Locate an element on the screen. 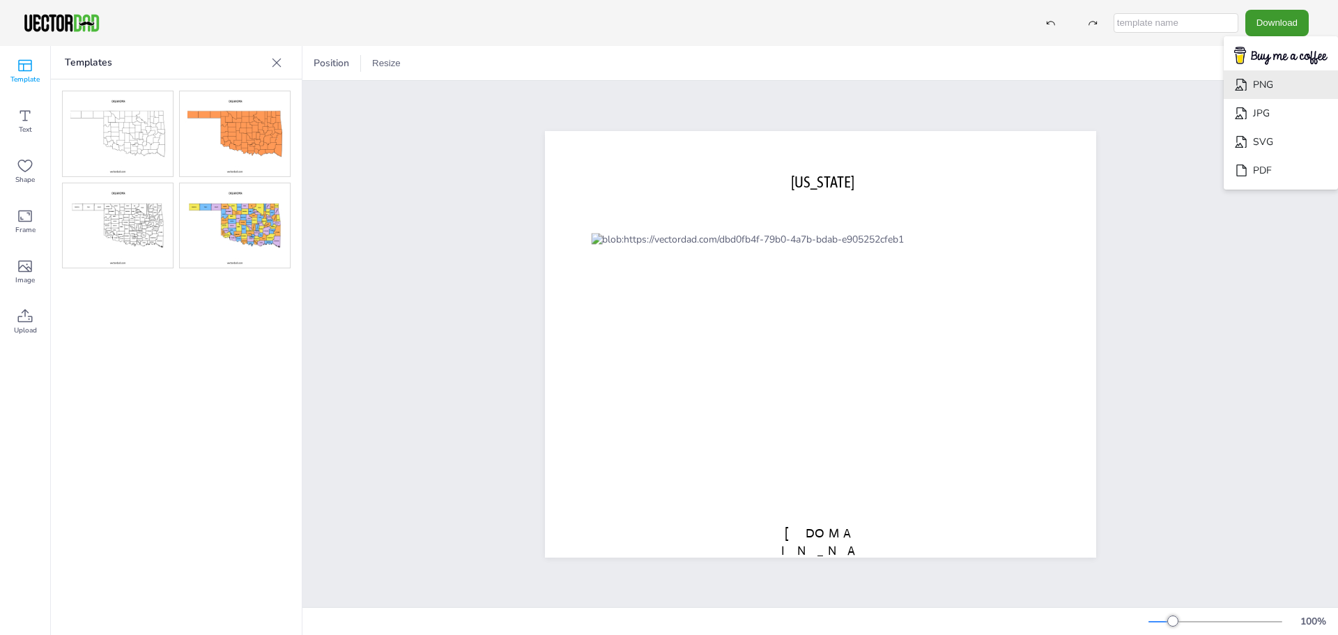 The width and height of the screenshot is (1338, 635). p: Templates is located at coordinates (165, 63).